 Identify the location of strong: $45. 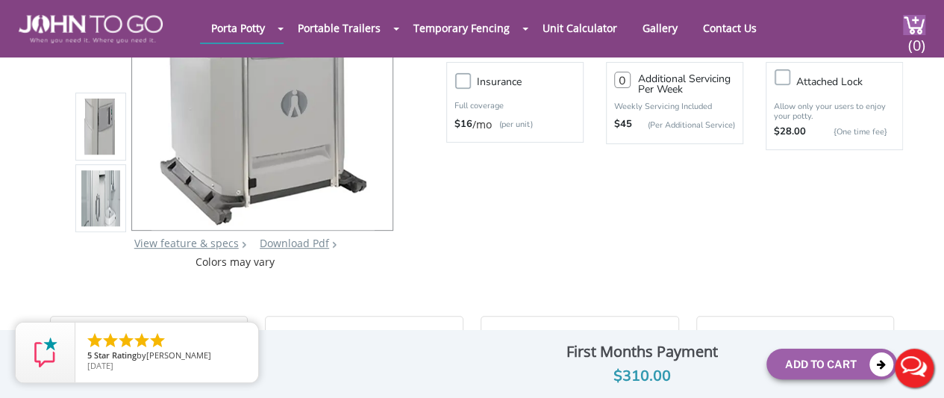
(623, 125).